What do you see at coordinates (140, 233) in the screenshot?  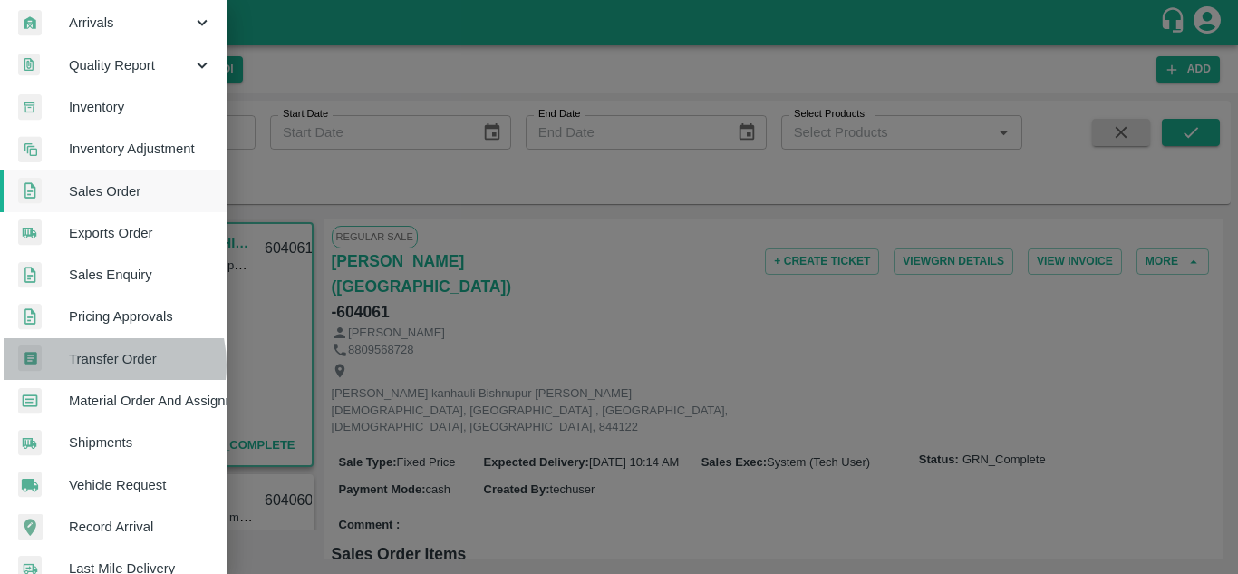 I see `span: Exports Order` at bounding box center [140, 233].